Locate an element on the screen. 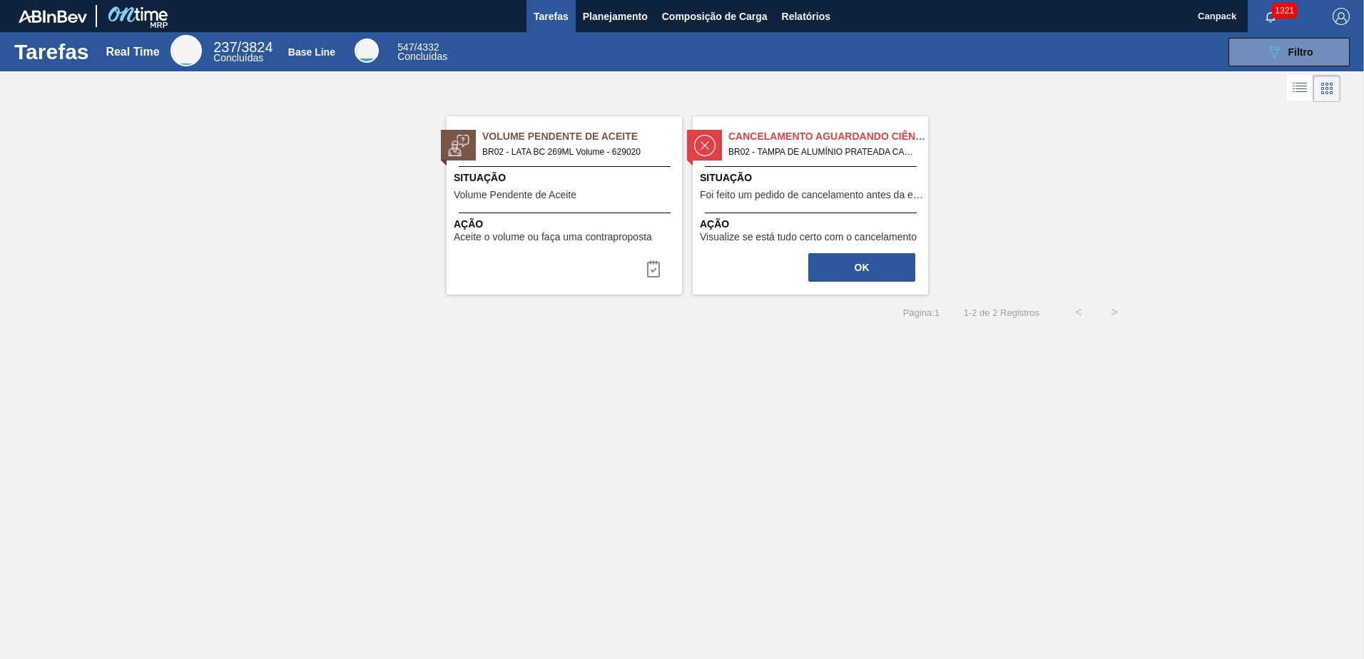 The width and height of the screenshot is (1364, 659). div: Visão em Lista is located at coordinates (1299, 88).